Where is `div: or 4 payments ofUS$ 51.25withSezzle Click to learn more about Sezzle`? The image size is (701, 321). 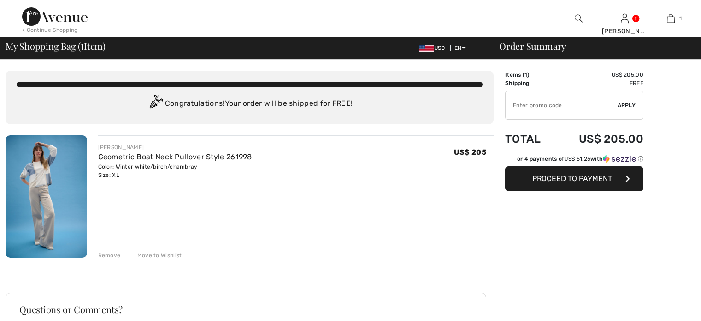
div: or 4 payments ofUS$ 51.25withSezzle Click to learn more about Sezzle is located at coordinates (575, 160).